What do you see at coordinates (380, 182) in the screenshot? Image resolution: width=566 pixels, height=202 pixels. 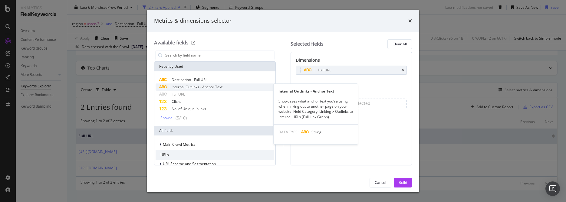 I see `div: Cancel` at bounding box center [380, 182].